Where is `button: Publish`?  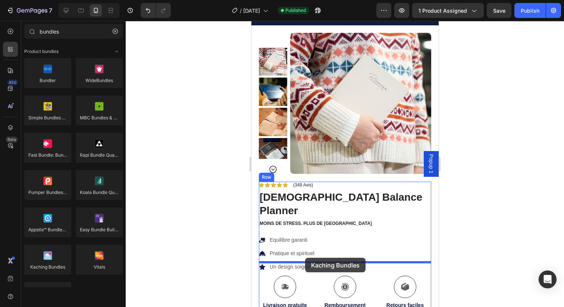
button: Publish is located at coordinates (530, 10).